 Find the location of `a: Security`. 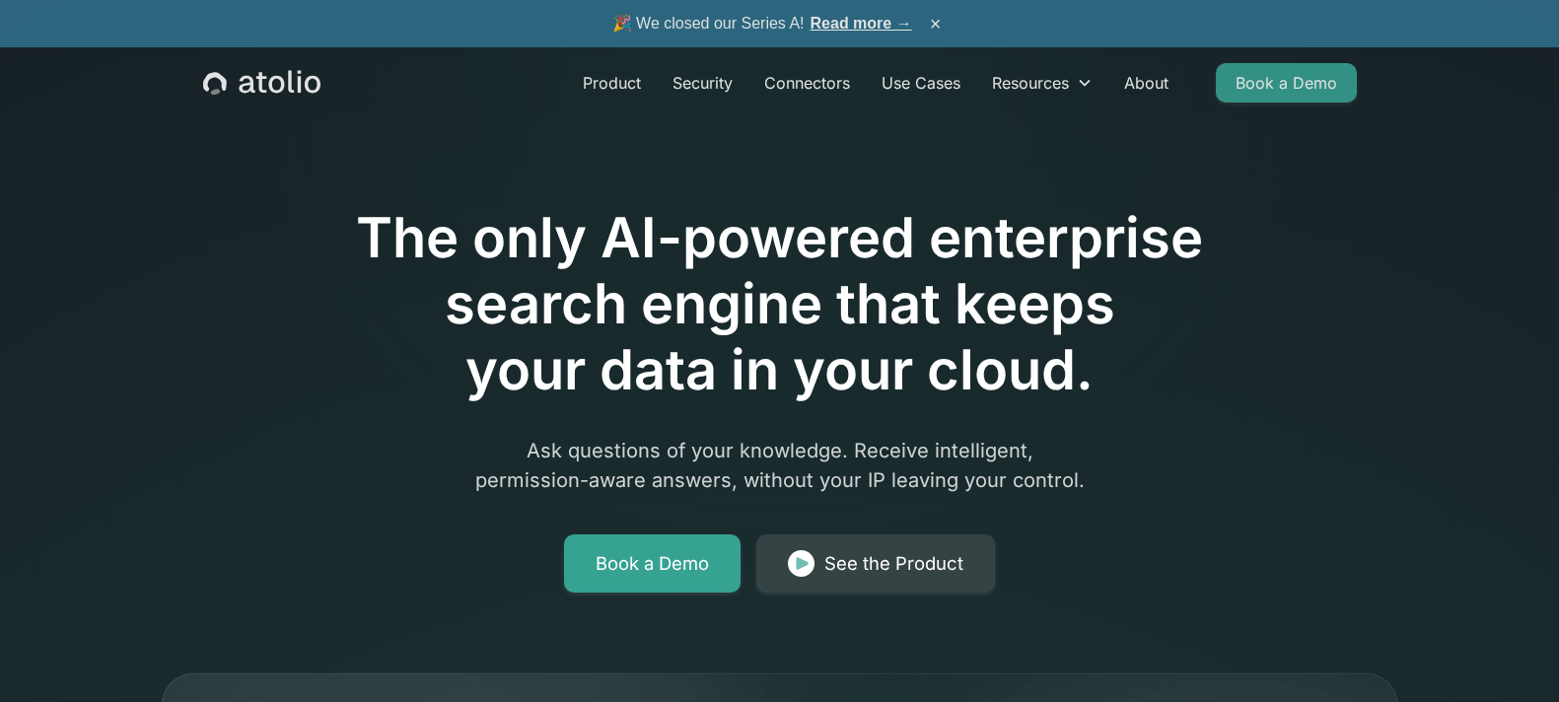

a: Security is located at coordinates (702, 83).